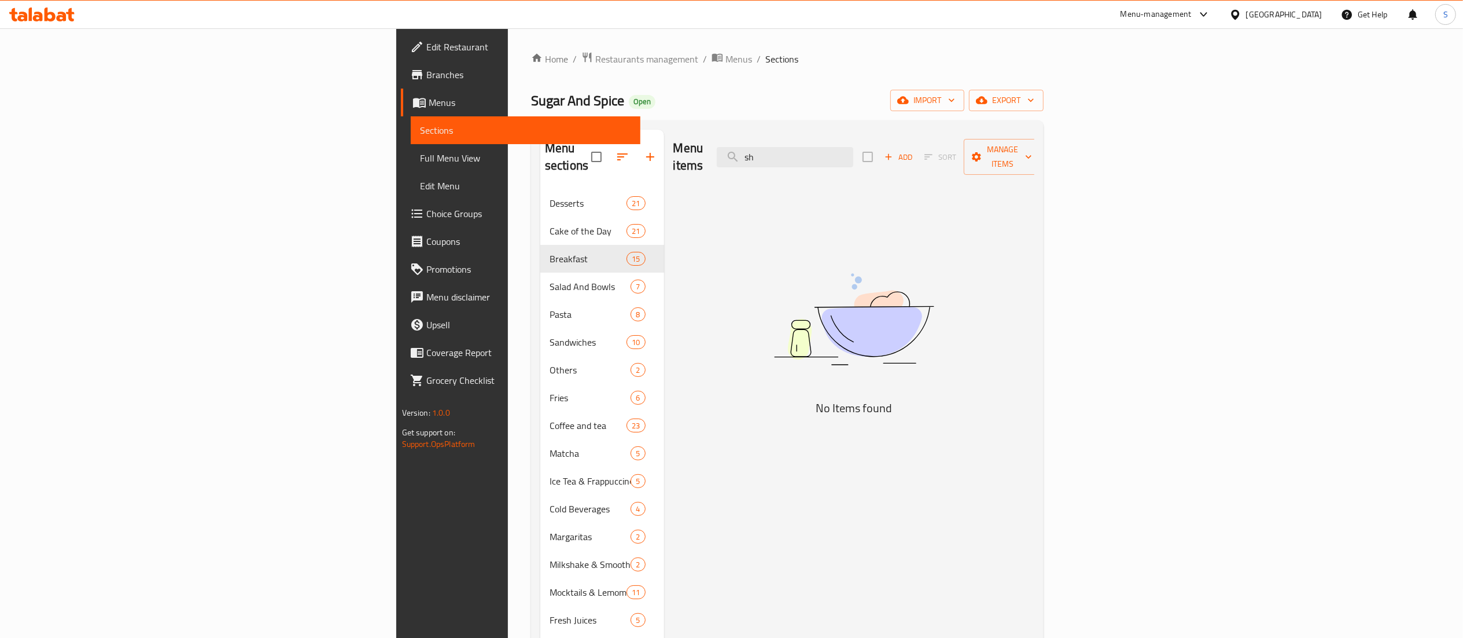  What do you see at coordinates (525, 158) in the screenshot?
I see `span: Full Menu View` at bounding box center [525, 158].